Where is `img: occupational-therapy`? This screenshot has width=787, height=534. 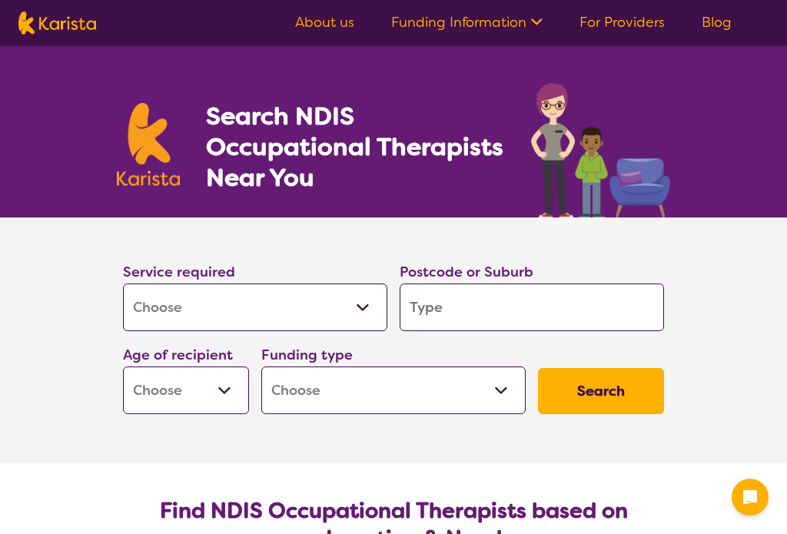
img: occupational-therapy is located at coordinates (600, 150).